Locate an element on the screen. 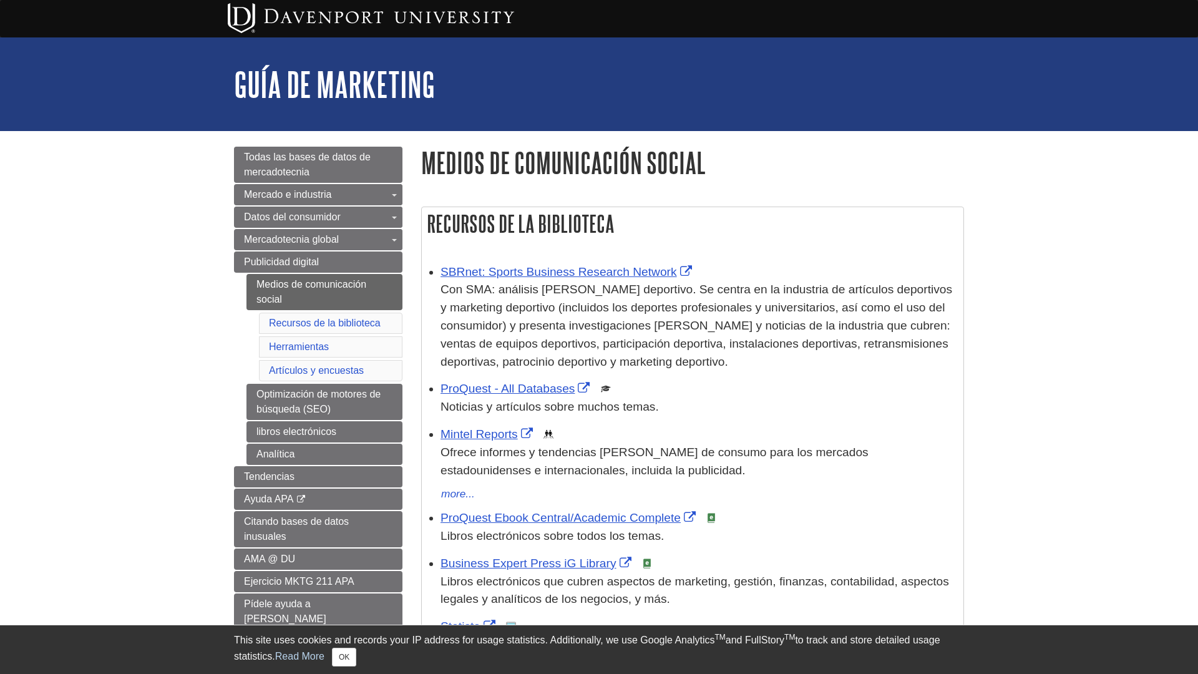  img: Statistics is located at coordinates (511, 626).